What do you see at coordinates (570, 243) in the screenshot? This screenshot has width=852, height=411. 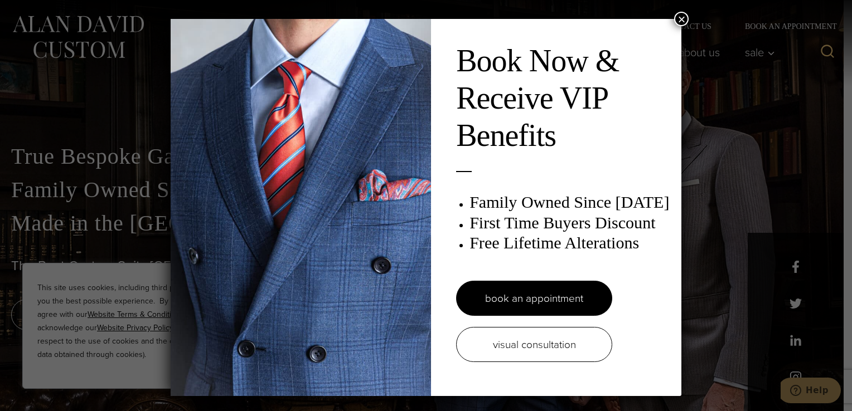 I see `h3: Free Lifetime Alterations` at bounding box center [570, 243].